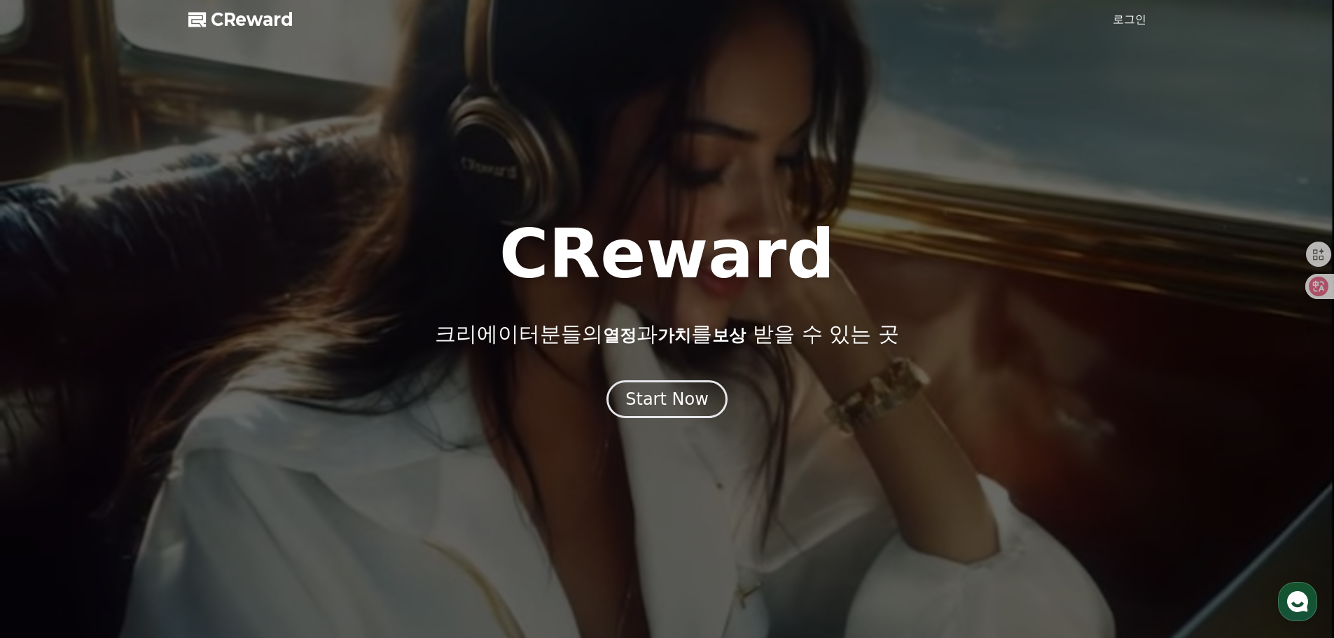 This screenshot has width=1334, height=638. I want to click on span: 홈, so click(48, 470).